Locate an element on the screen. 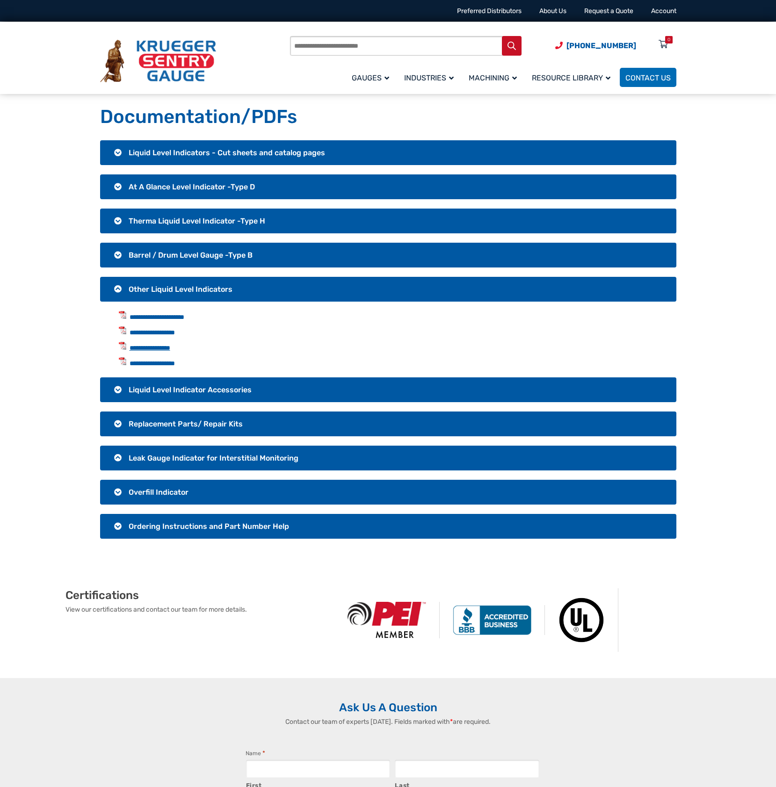 The image size is (776, 787). span: Overfill Indicator is located at coordinates (159, 492).